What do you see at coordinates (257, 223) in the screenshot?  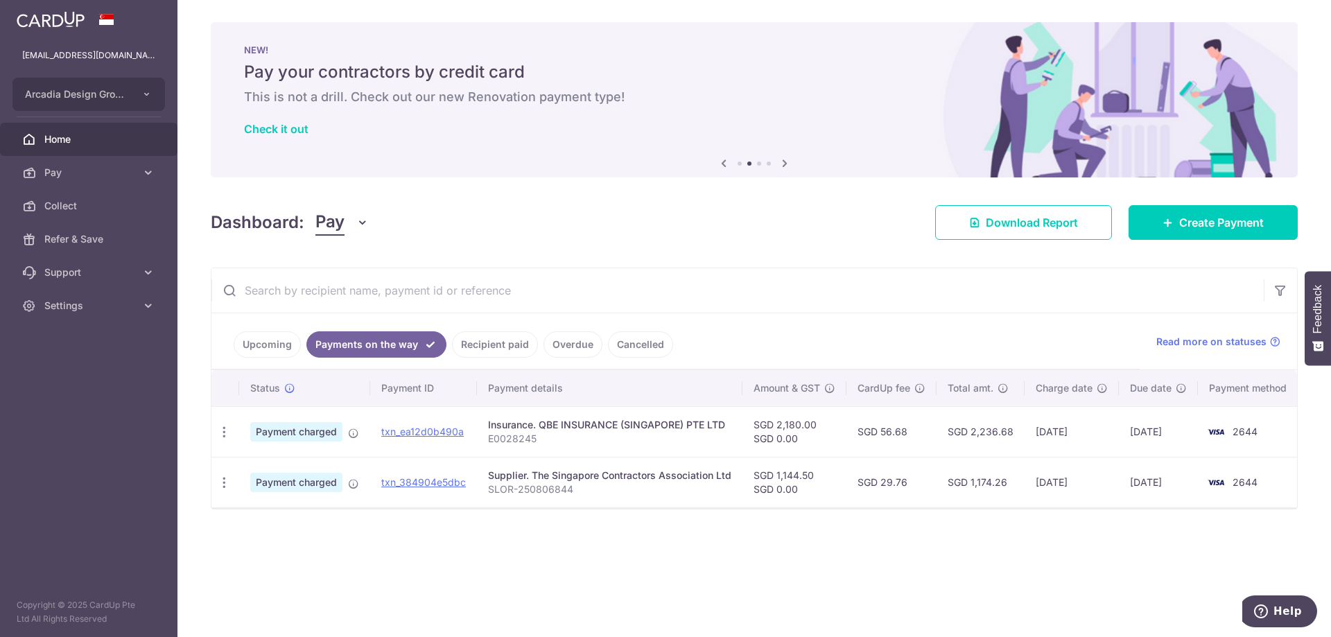 I see `h4: Dashboard:` at bounding box center [257, 223].